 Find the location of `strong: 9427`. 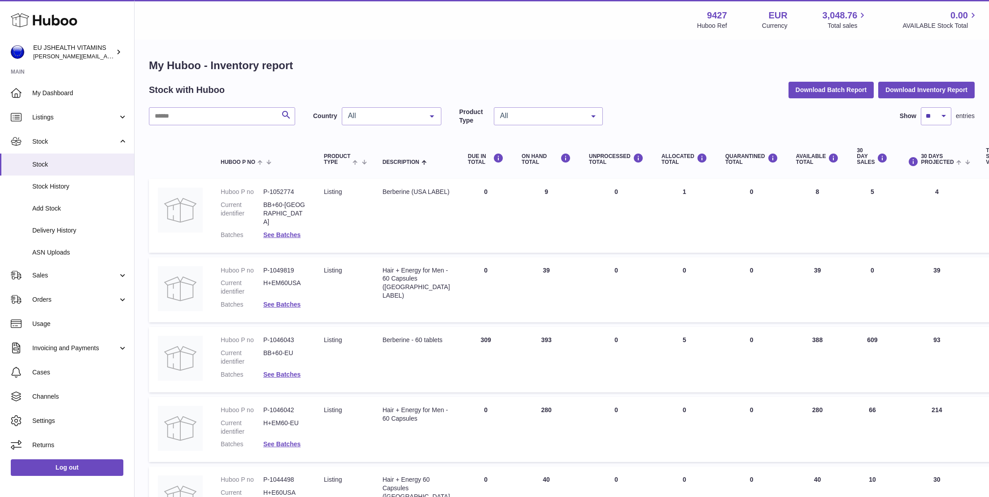

strong: 9427 is located at coordinates (717, 15).